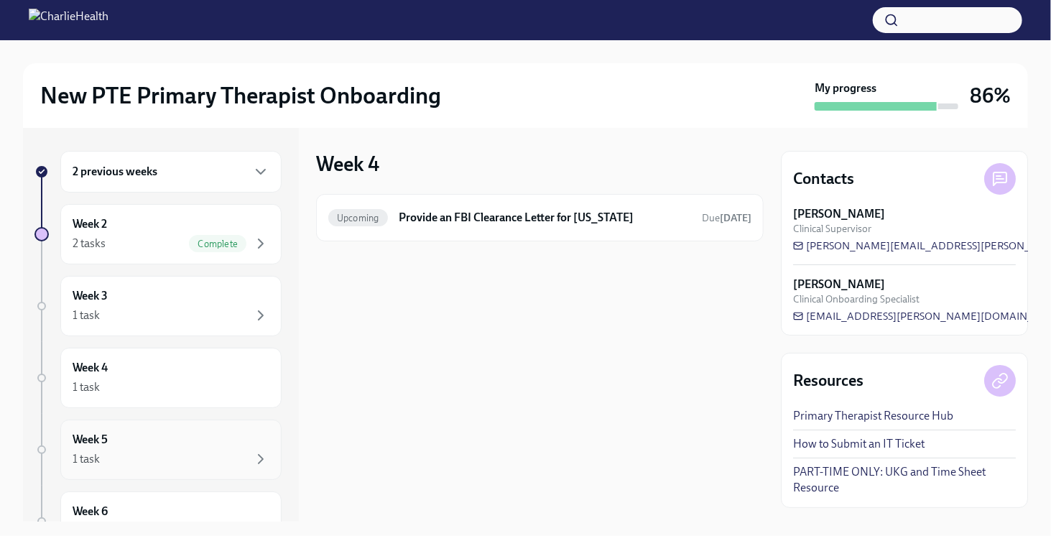 The image size is (1051, 536). I want to click on h6: Week 5, so click(90, 440).